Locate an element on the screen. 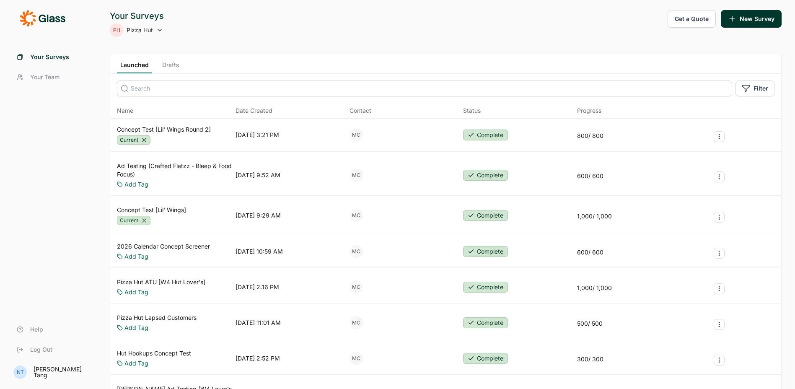  div: Progress is located at coordinates (589, 111).